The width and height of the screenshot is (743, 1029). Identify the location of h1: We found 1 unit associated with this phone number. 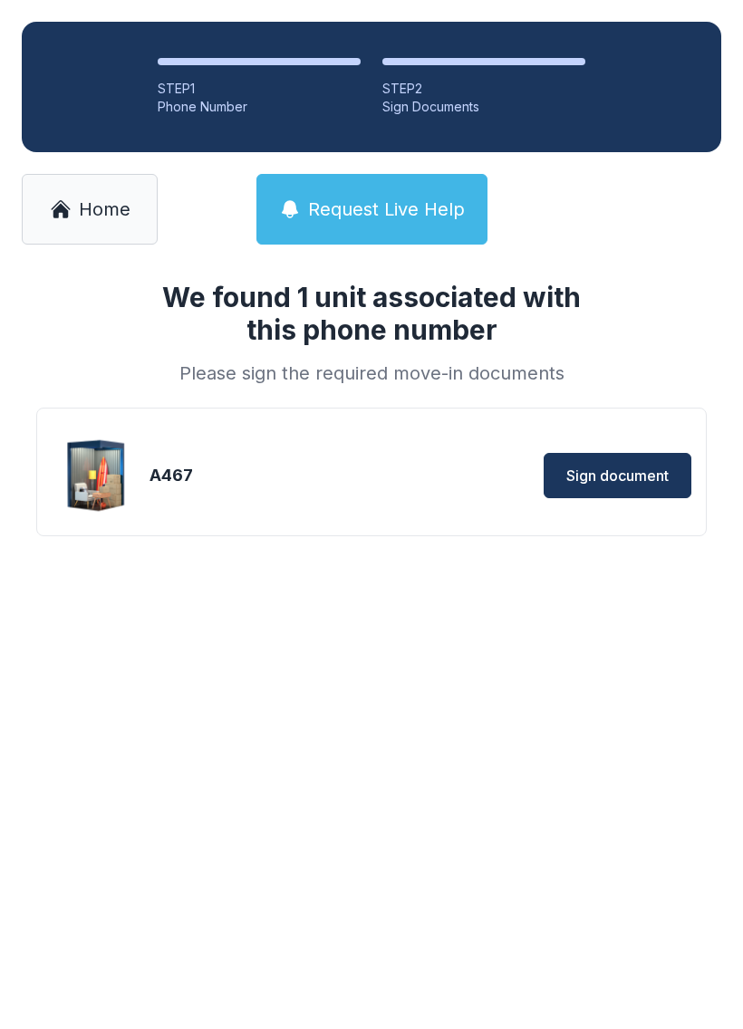
(371, 313).